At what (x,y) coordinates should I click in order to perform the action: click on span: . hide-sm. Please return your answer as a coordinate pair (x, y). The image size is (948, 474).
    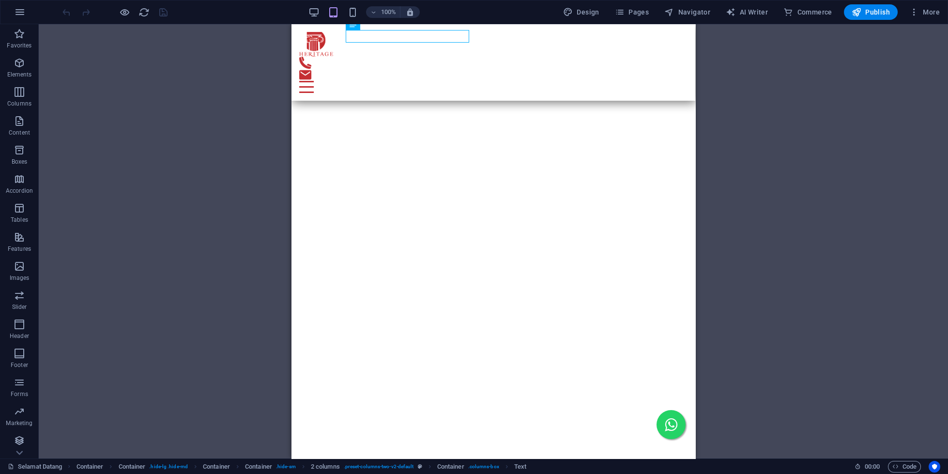
    Looking at the image, I should click on (286, 467).